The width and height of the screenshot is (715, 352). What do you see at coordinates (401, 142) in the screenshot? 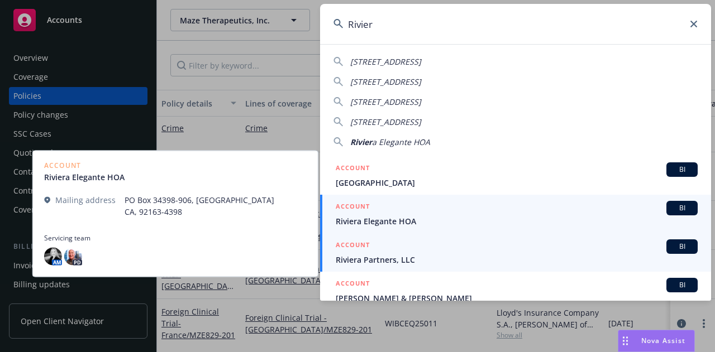
I see `span: a Elegante HOA` at bounding box center [401, 142].